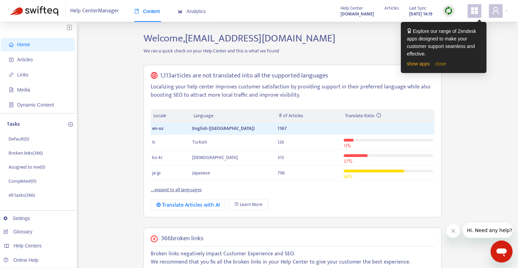  Describe the element at coordinates (19, 139) in the screenshot. I see `p: Default ( 0 )` at that location.